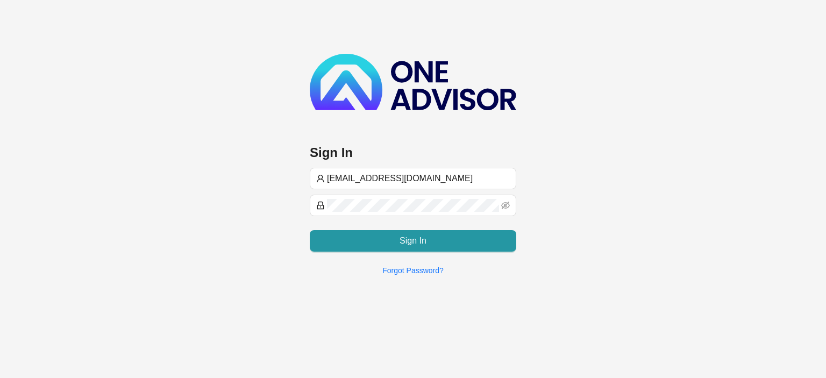  Describe the element at coordinates (321, 179) in the screenshot. I see `span: user` at that location.